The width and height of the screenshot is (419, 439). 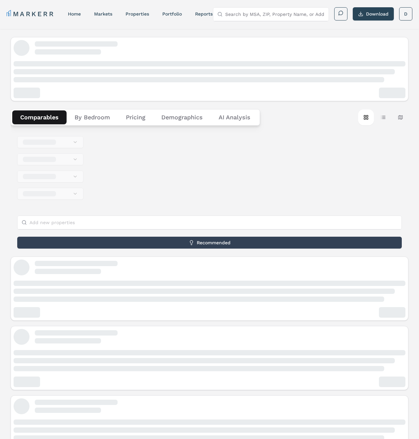 I want to click on button: Comparables, so click(x=39, y=117).